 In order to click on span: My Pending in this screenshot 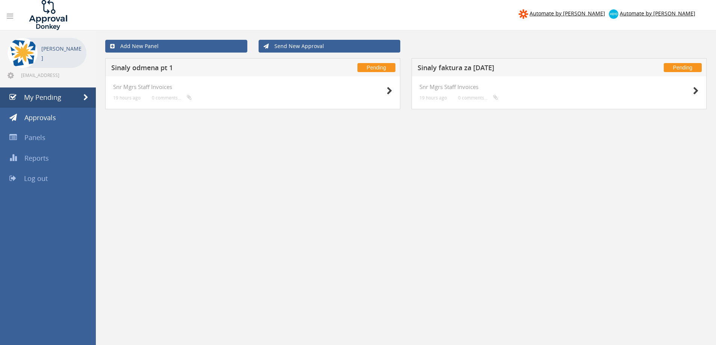, I will do `click(42, 97)`.